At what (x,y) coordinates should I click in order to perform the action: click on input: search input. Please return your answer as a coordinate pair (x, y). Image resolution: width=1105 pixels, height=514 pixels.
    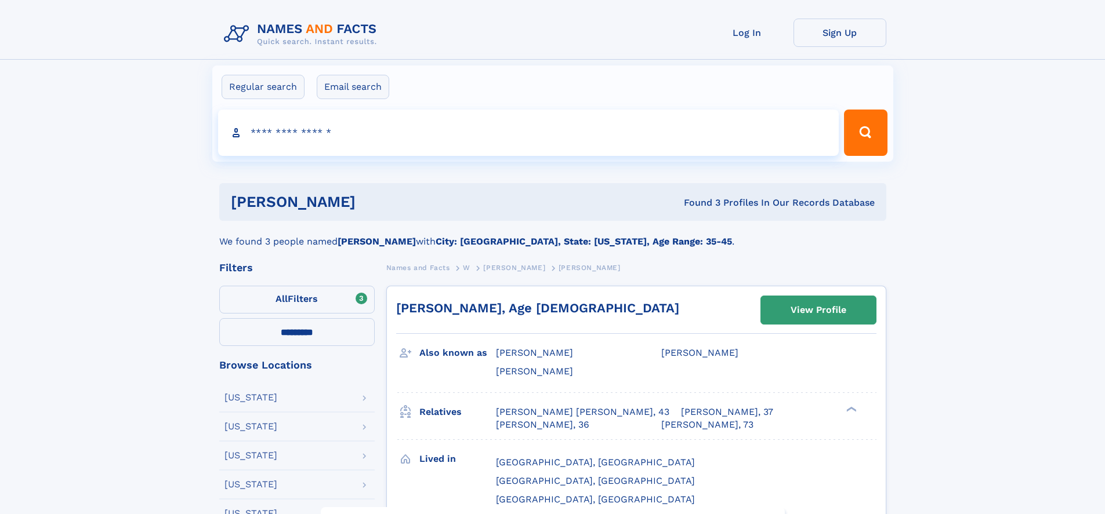
    Looking at the image, I should click on (528, 133).